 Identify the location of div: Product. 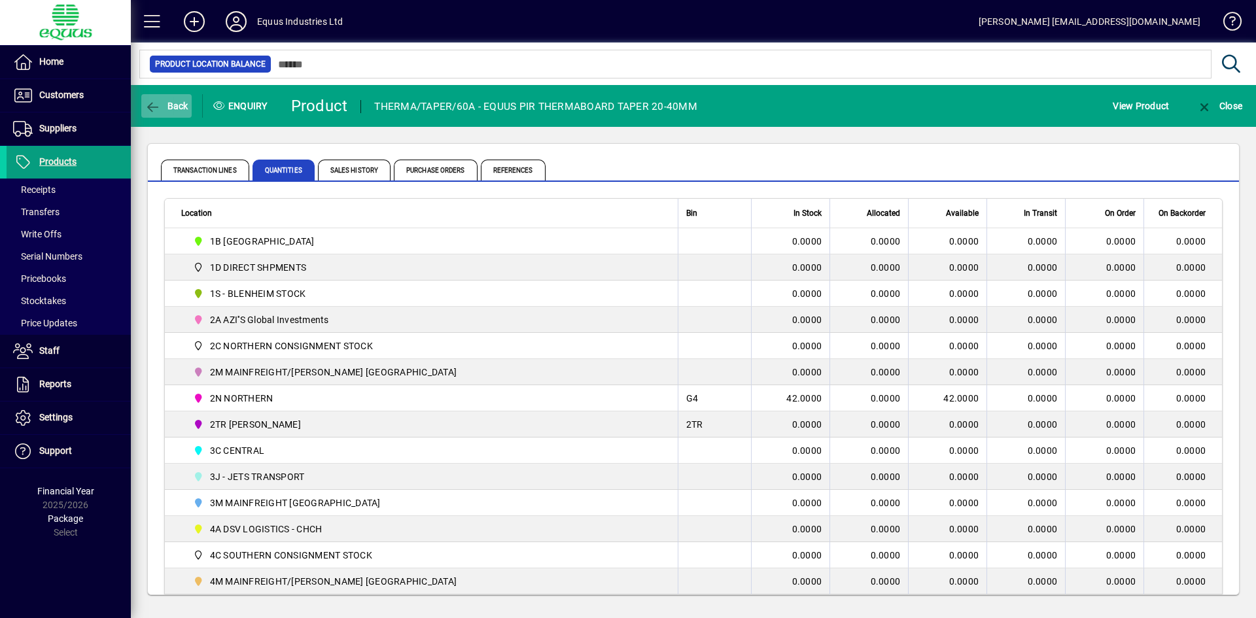
(319, 106).